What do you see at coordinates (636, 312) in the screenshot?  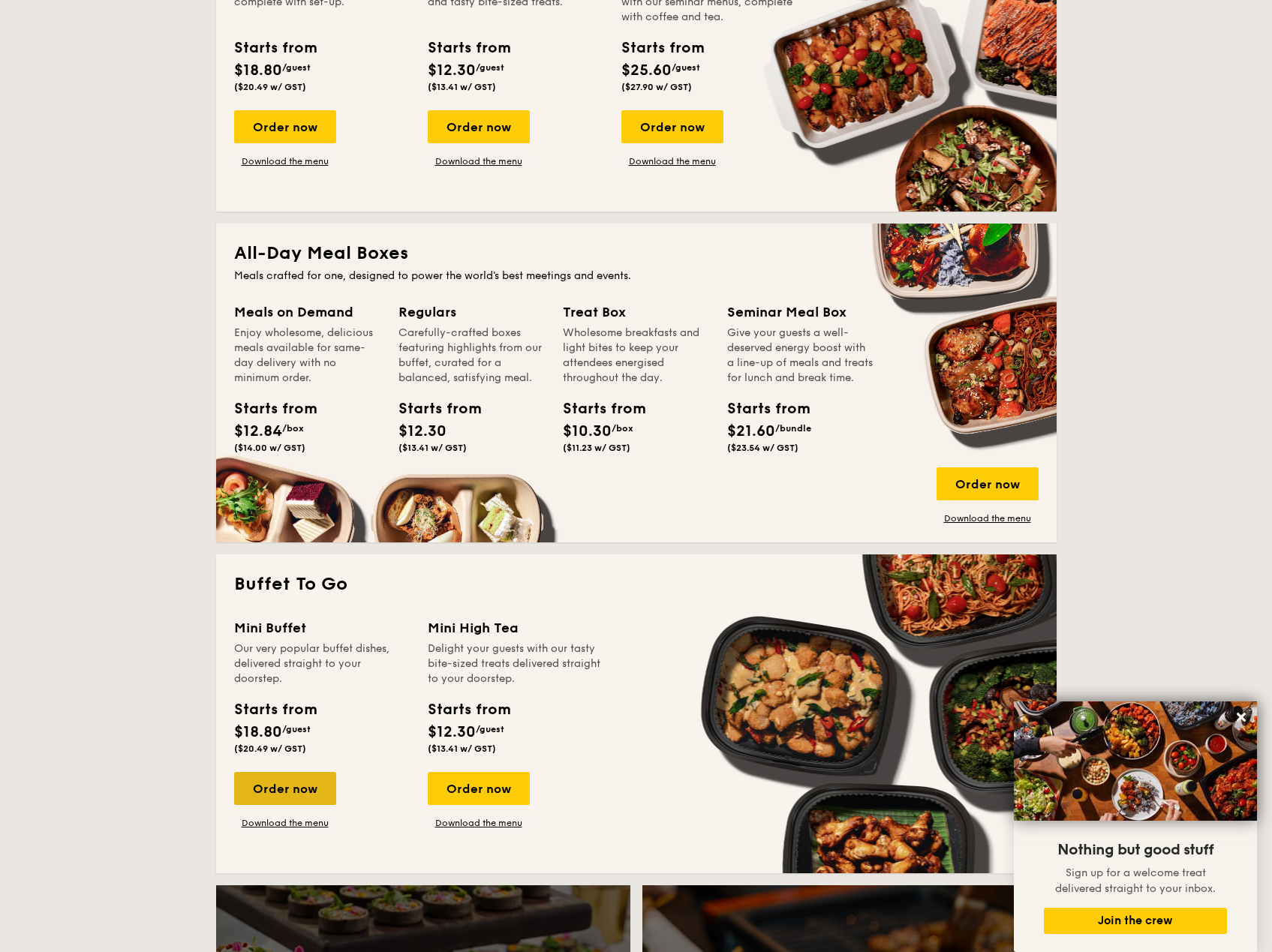 I see `div: Treat Box` at bounding box center [636, 312].